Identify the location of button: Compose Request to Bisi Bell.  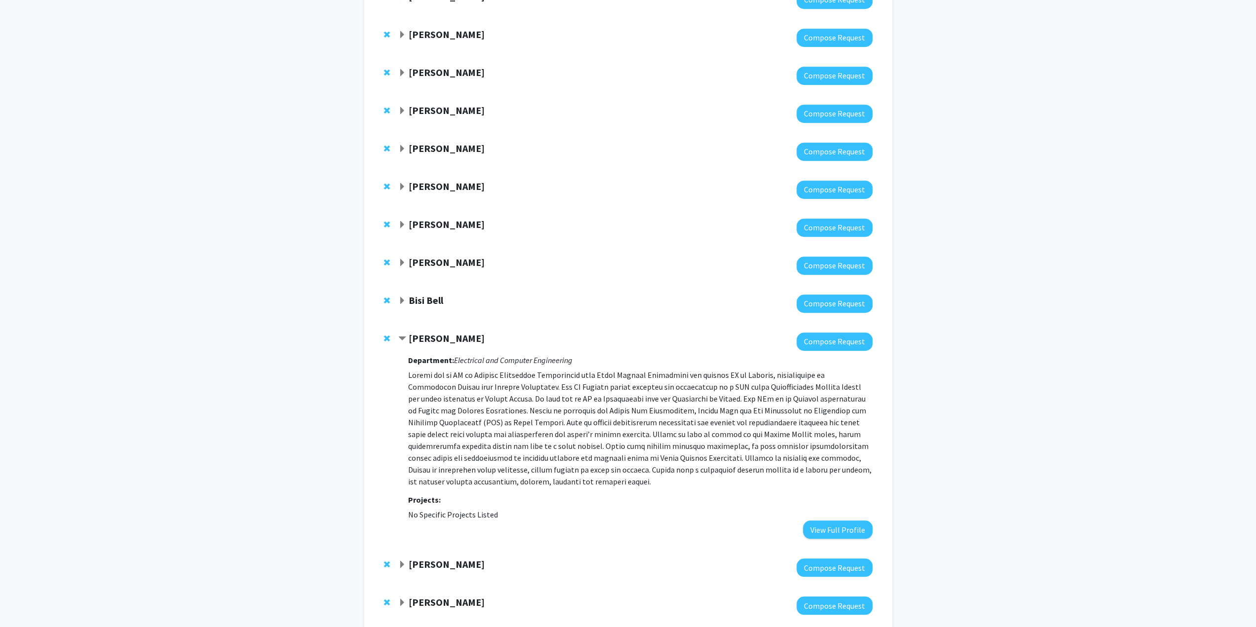
(834, 303).